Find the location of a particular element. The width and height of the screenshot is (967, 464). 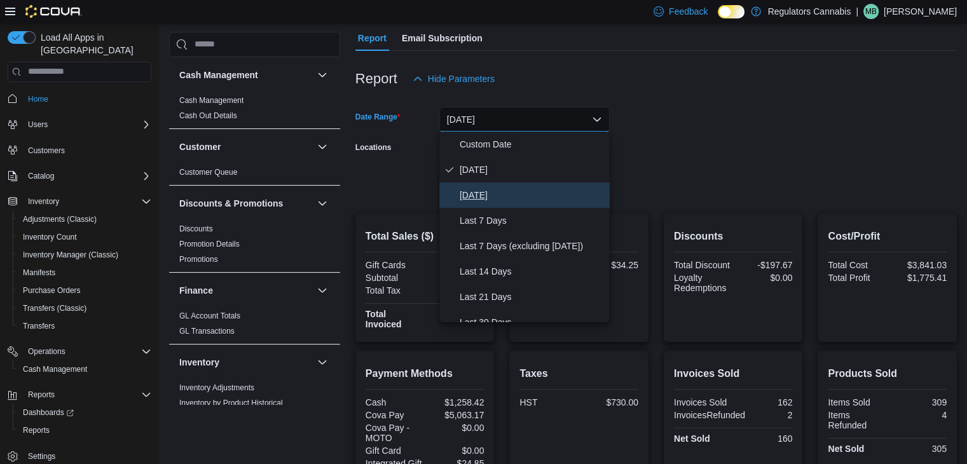

a: Transfers (Classic) is located at coordinates (55, 308).